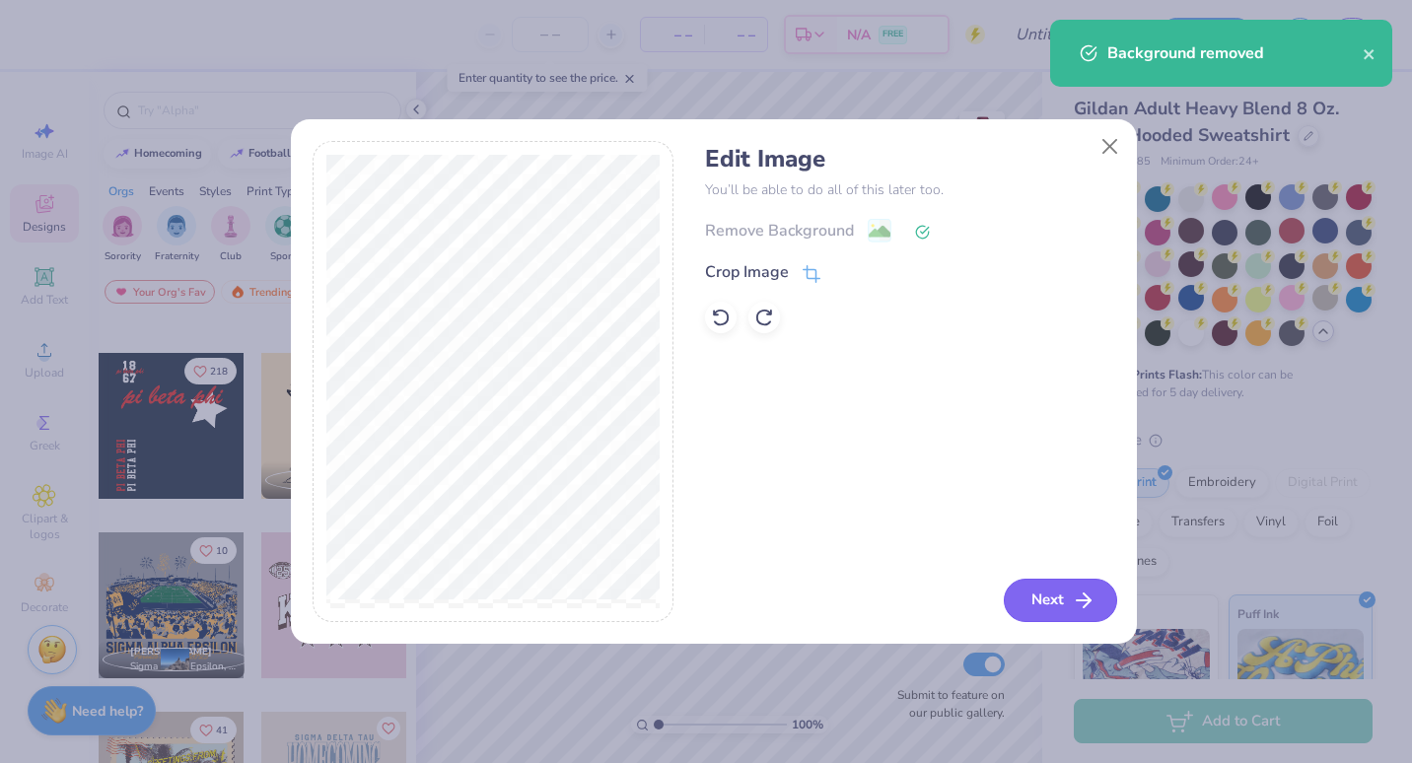  I want to click on div: Background removed, so click(1234, 53).